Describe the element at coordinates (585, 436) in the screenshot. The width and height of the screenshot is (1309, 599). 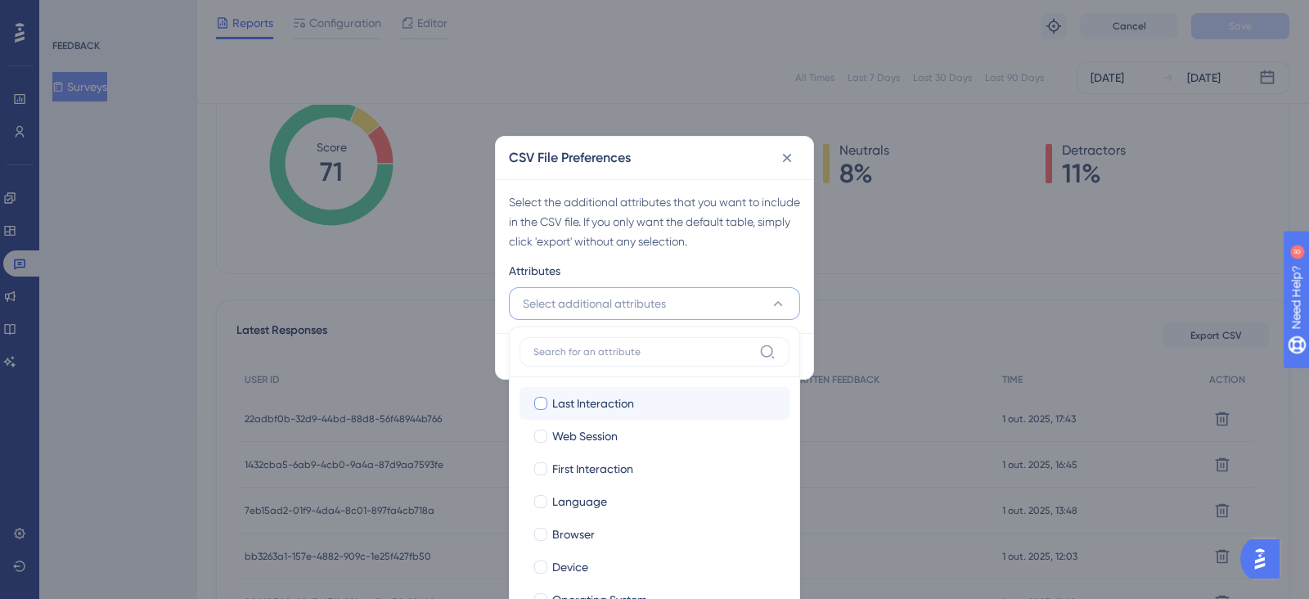
I see `span: Web Session` at that location.